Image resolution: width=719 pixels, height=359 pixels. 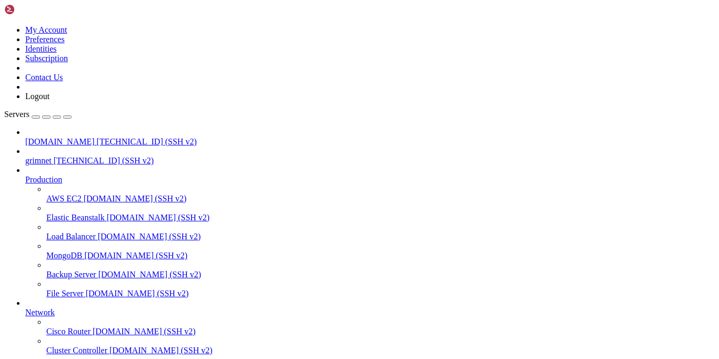 What do you see at coordinates (370, 312) in the screenshot?
I see `a: Network` at bounding box center [370, 312].